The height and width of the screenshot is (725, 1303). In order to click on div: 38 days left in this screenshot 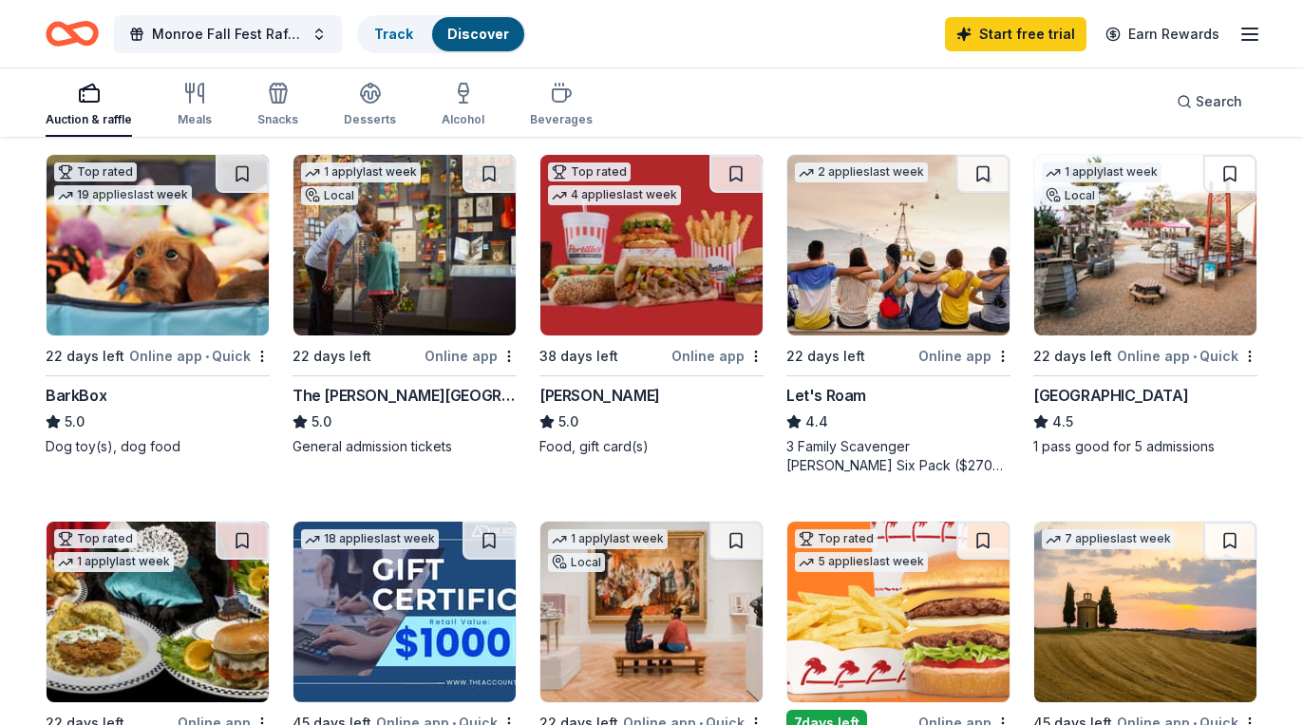, I will do `click(578, 356)`.